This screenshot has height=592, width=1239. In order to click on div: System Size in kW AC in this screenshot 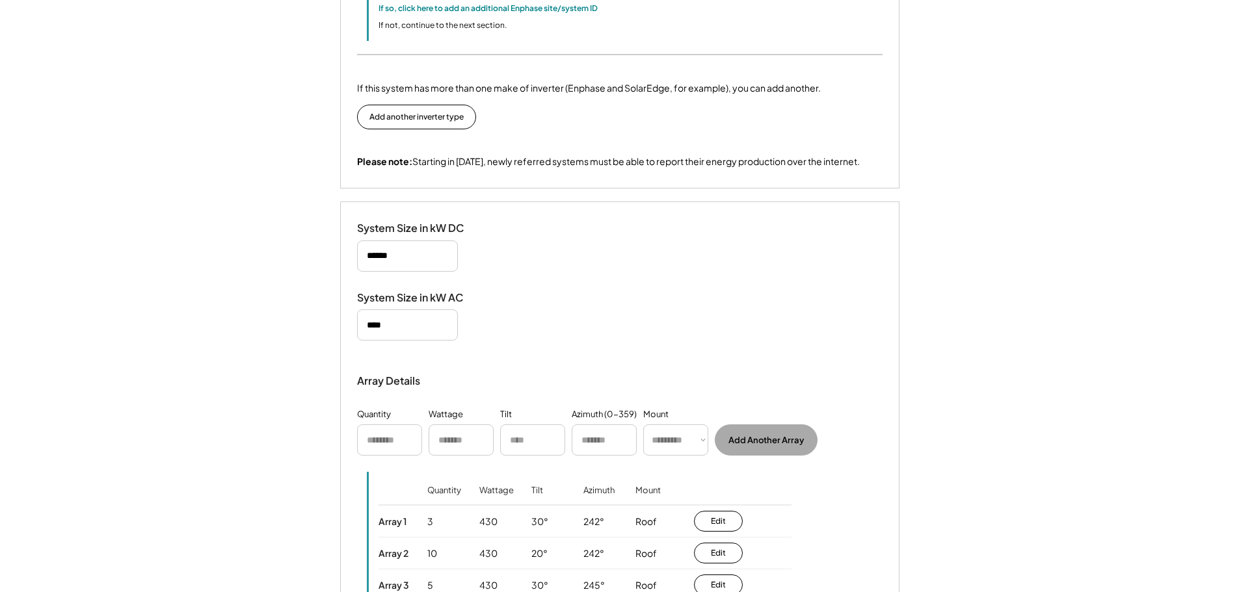, I will do `click(422, 298)`.